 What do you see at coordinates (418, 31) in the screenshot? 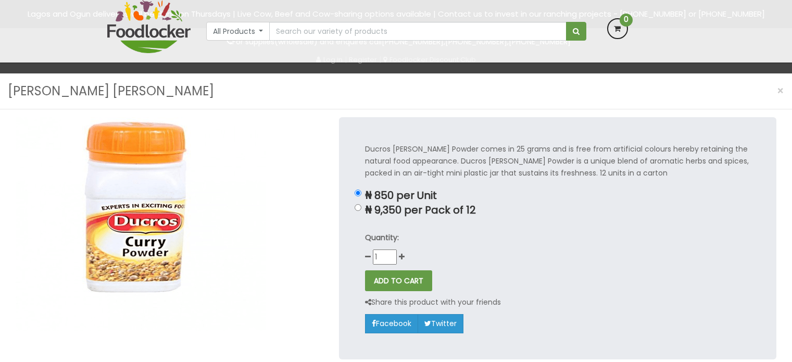
I see `input: Search our variety of products` at bounding box center [418, 31].